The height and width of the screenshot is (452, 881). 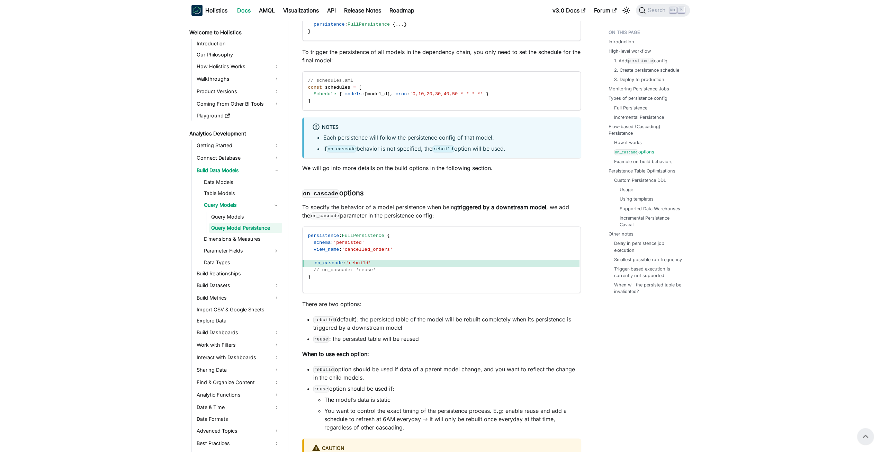 I want to click on a: Table Models, so click(x=242, y=193).